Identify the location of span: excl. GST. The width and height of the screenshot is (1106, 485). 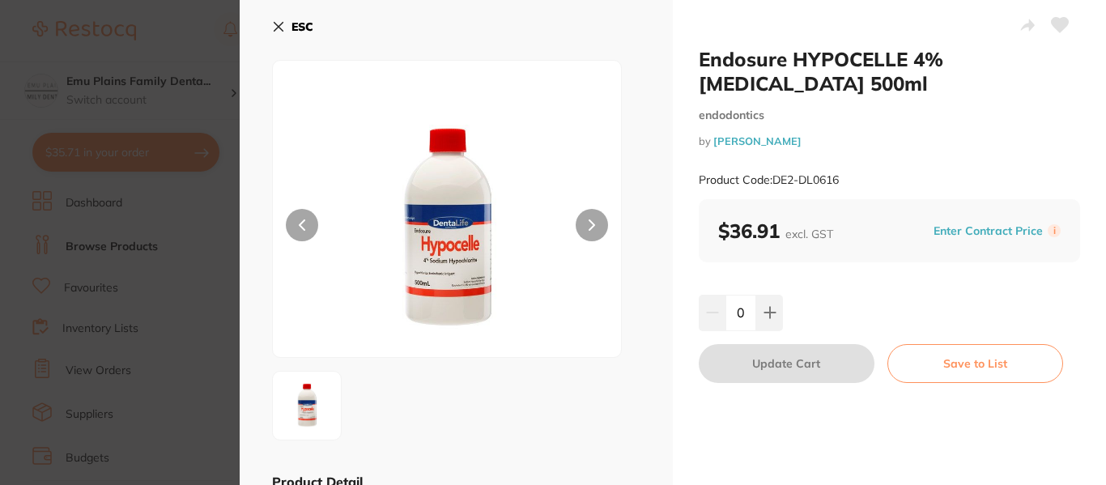
(809, 234).